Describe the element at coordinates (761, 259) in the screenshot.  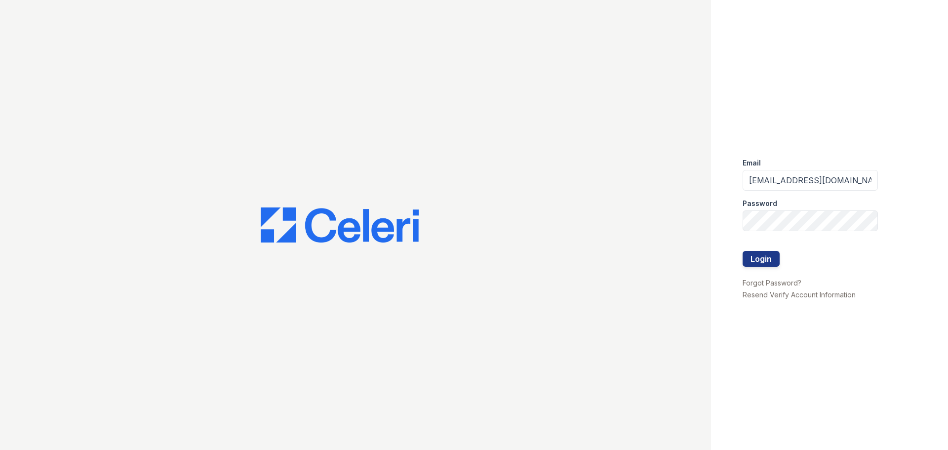
I see `button: Login` at that location.